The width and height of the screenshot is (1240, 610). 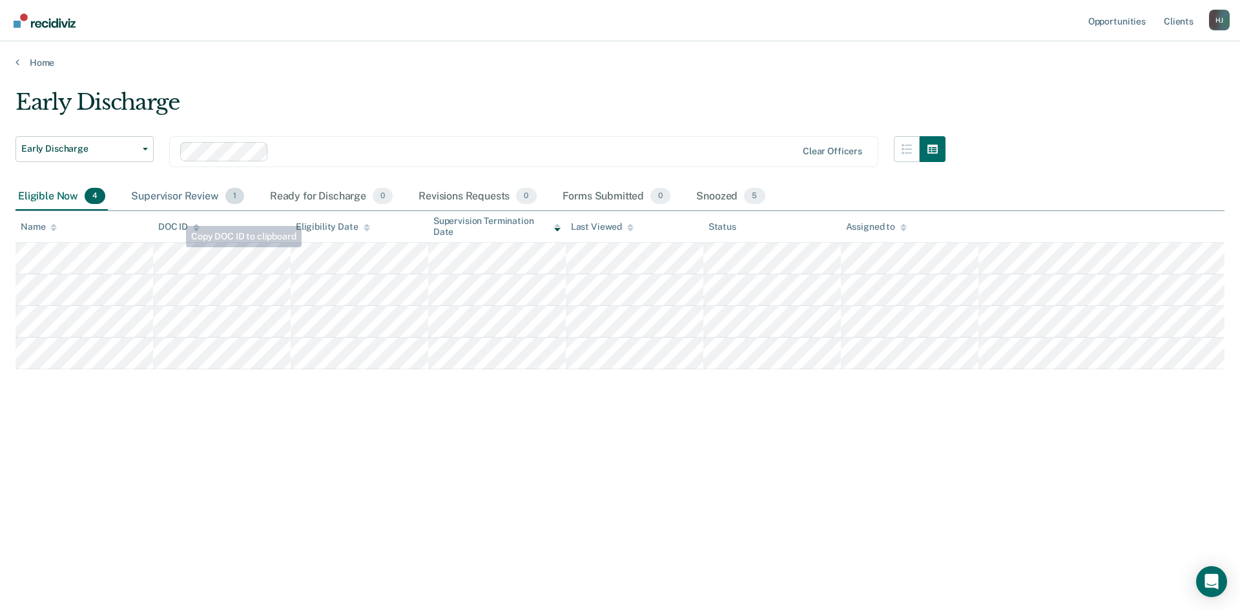 I want to click on span: 1, so click(x=235, y=196).